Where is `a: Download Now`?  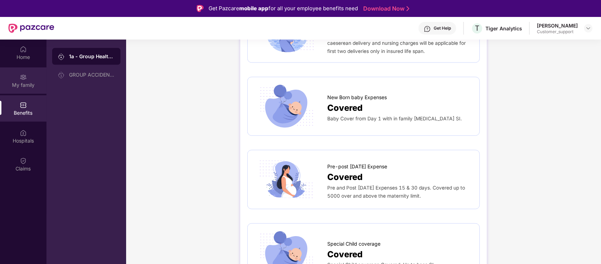
a: Download Now is located at coordinates (385, 8).